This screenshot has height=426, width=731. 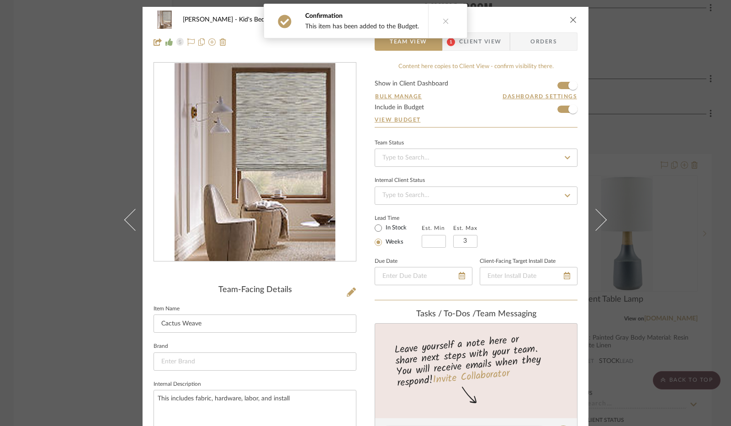 What do you see at coordinates (476, 314) in the screenshot?
I see `div: team Messaging` at bounding box center [476, 314].